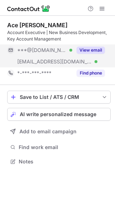  Describe the element at coordinates (59, 147) in the screenshot. I see `button: Find work email` at that location.